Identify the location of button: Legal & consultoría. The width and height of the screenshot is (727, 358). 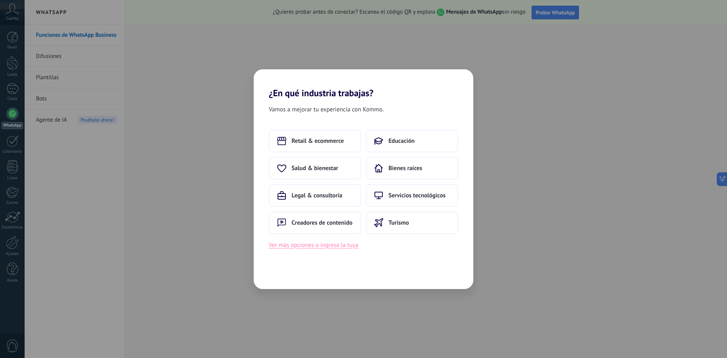
(315, 195).